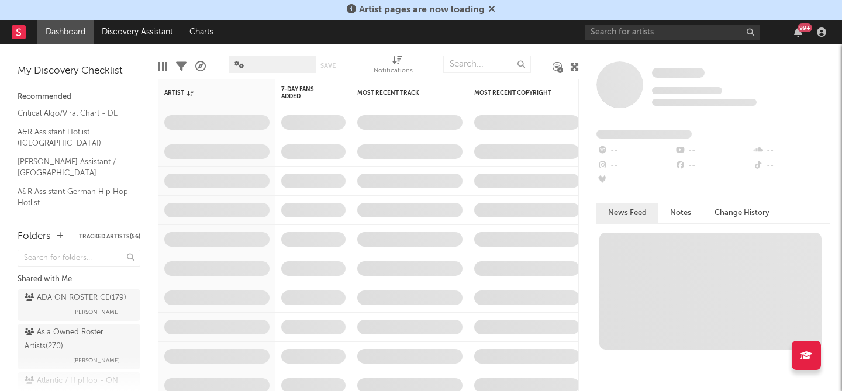 The width and height of the screenshot is (842, 391). Describe the element at coordinates (208, 93) in the screenshot. I see `div: Artist` at that location.